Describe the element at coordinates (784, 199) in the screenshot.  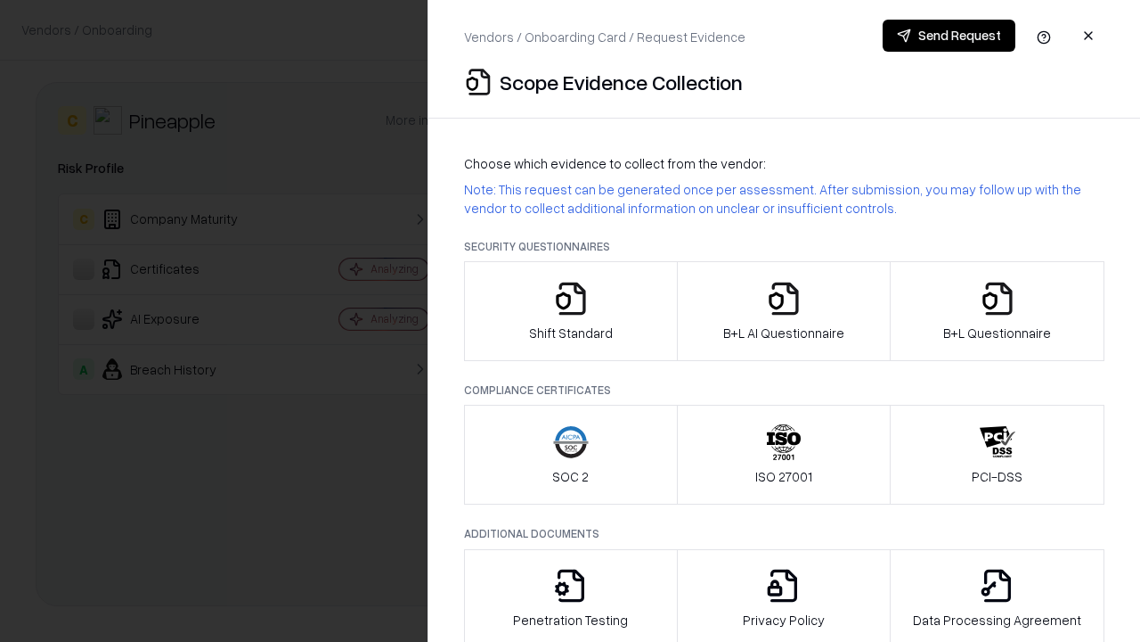
I see `p: Note: This request can be generated once per assessment. After submission, you may follow up with...` at that location.